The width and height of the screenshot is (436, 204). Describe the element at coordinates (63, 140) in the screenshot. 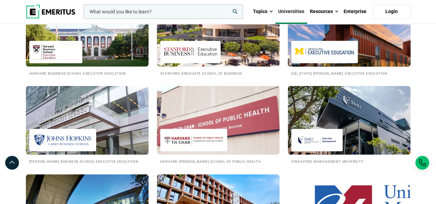

I see `img: Johns Hopkins Carey Business School Executive Education` at that location.